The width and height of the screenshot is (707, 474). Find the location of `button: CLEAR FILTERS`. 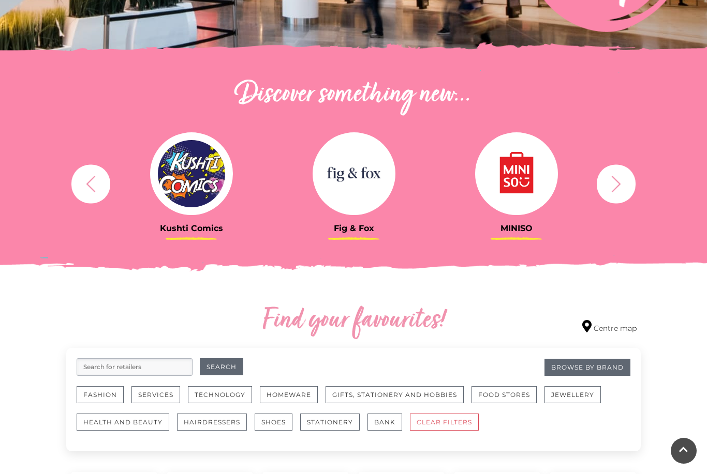

button: CLEAR FILTERS is located at coordinates (444, 422).